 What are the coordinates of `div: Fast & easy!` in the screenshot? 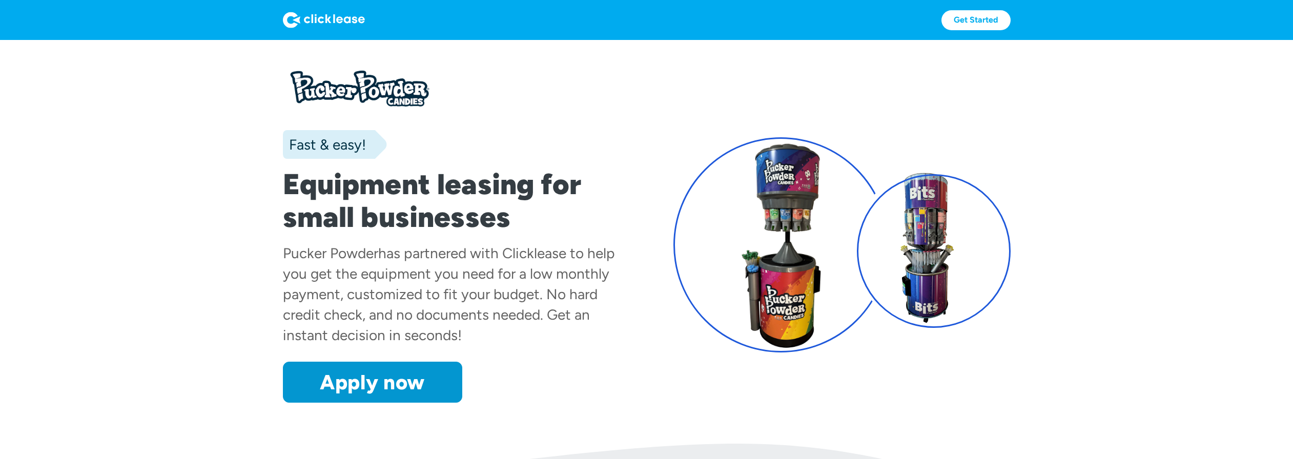 It's located at (324, 145).